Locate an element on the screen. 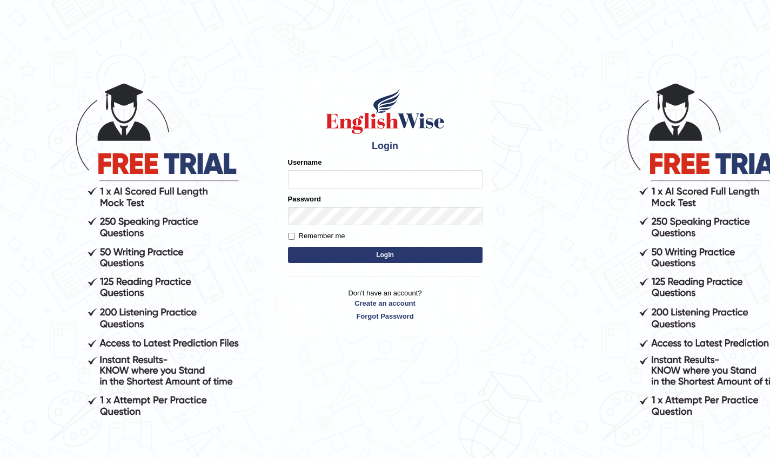  h4: Login is located at coordinates (385, 146).